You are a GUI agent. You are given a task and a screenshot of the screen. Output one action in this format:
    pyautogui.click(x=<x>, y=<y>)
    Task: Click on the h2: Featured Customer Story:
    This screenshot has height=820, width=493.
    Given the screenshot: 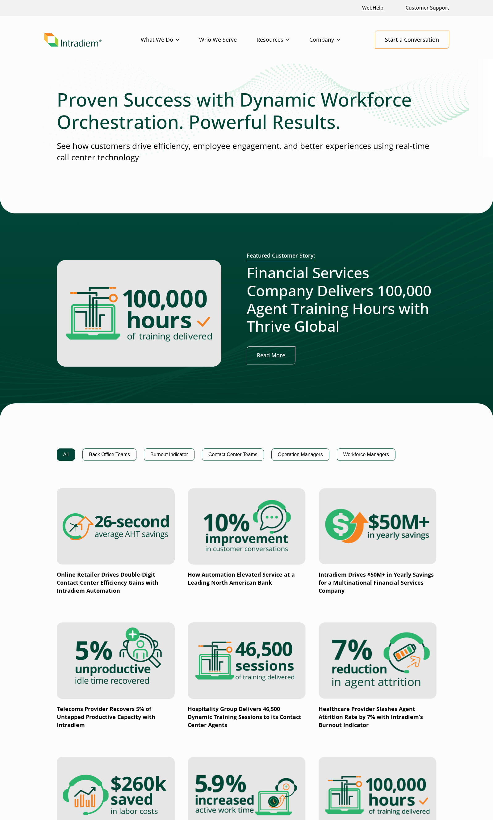 What is the action you would take?
    pyautogui.click(x=281, y=257)
    